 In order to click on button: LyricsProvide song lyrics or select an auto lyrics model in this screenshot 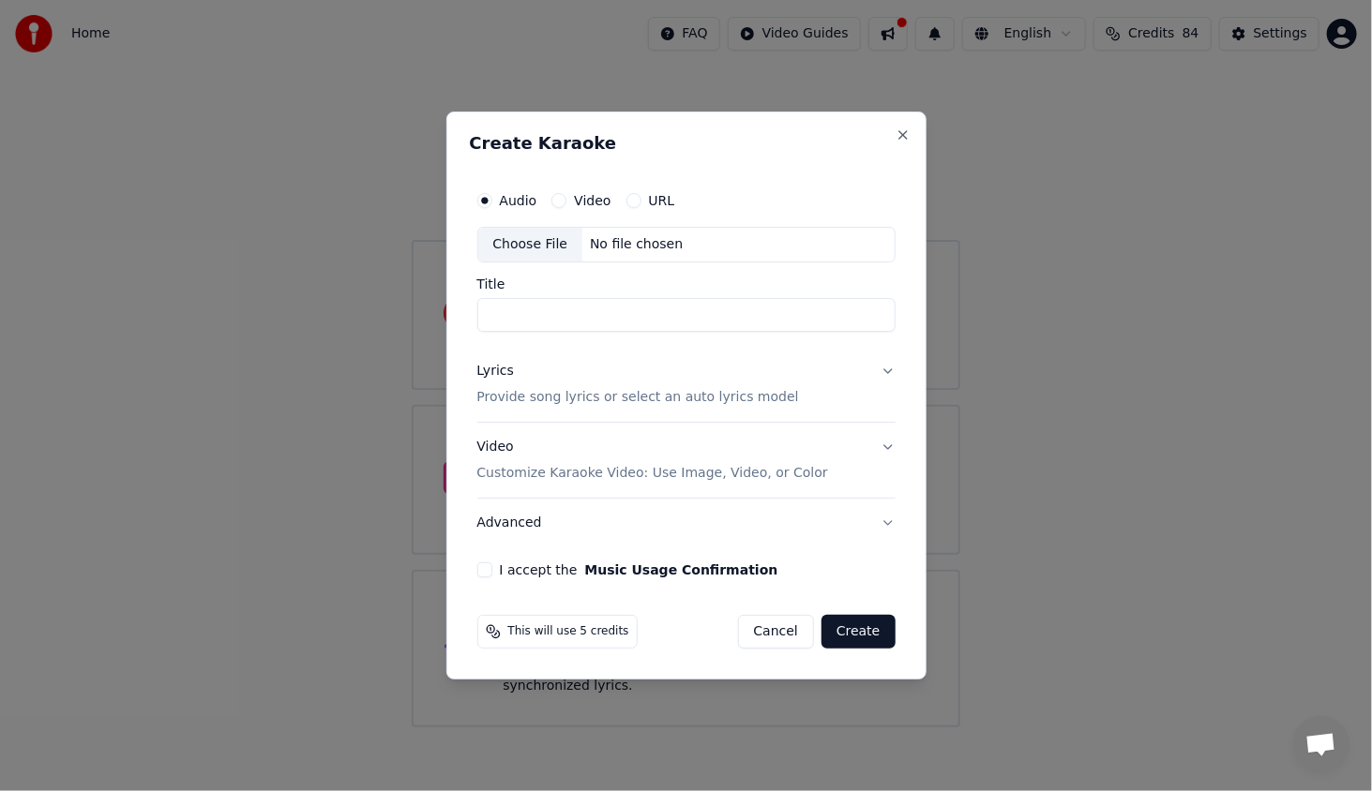, I will do `click(686, 384)`.